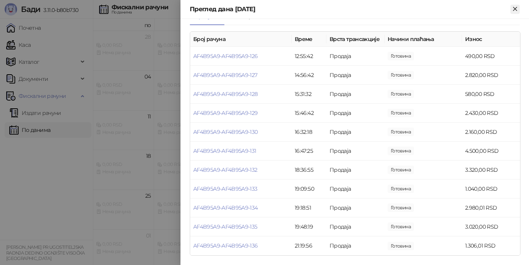 The image size is (529, 265). Describe the element at coordinates (309, 75) in the screenshot. I see `td: 14:56:42` at that location.